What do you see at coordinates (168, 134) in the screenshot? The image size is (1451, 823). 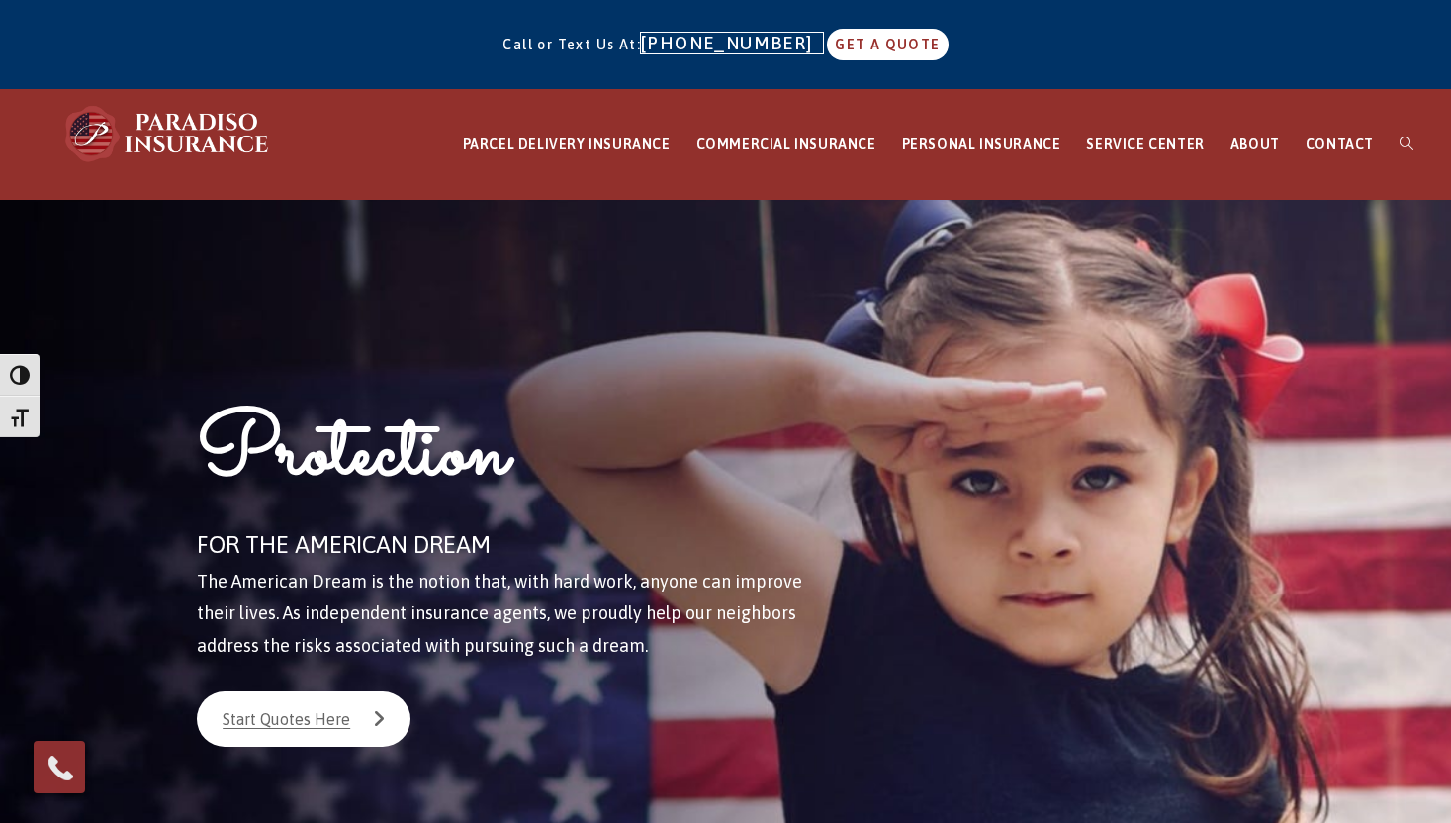 I see `img: Paradiso Insurance` at bounding box center [168, 134].